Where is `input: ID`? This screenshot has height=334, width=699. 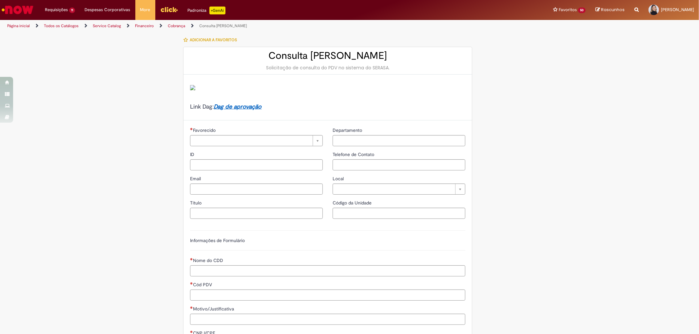 input: ID is located at coordinates (256, 165).